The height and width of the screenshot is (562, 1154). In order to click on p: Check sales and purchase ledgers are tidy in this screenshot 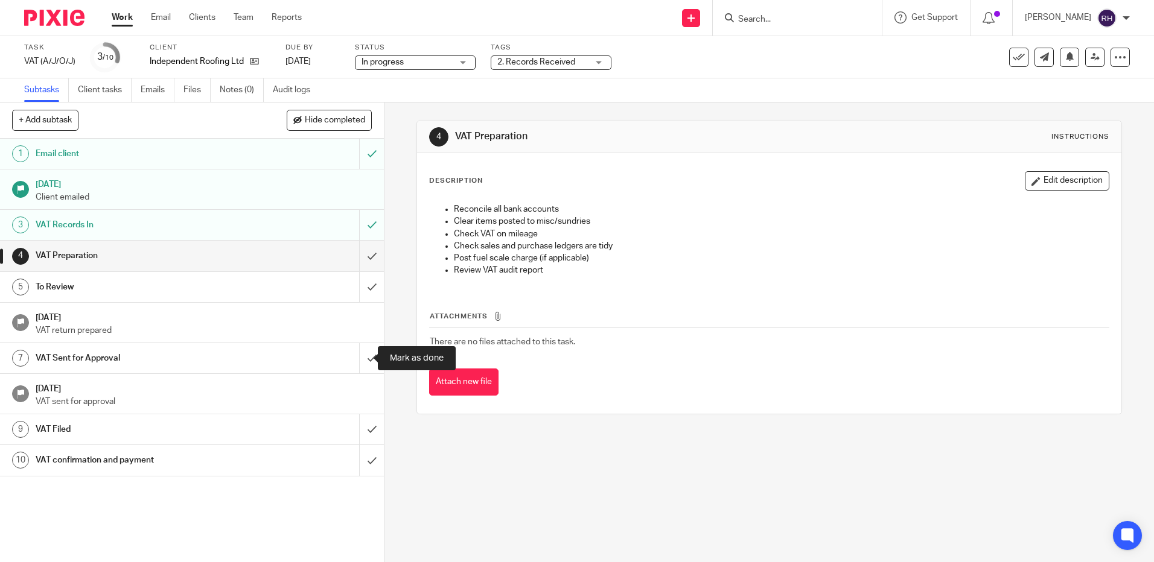, I will do `click(781, 246)`.